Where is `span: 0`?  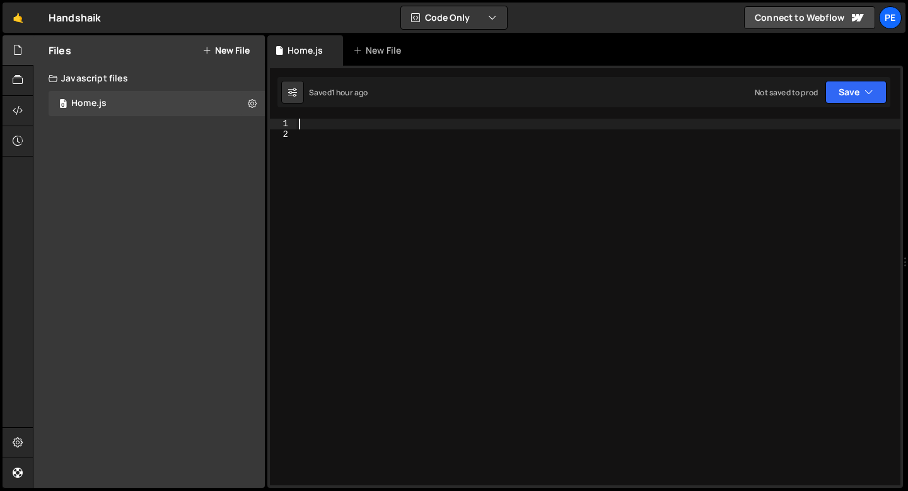
span: 0 is located at coordinates (63, 105).